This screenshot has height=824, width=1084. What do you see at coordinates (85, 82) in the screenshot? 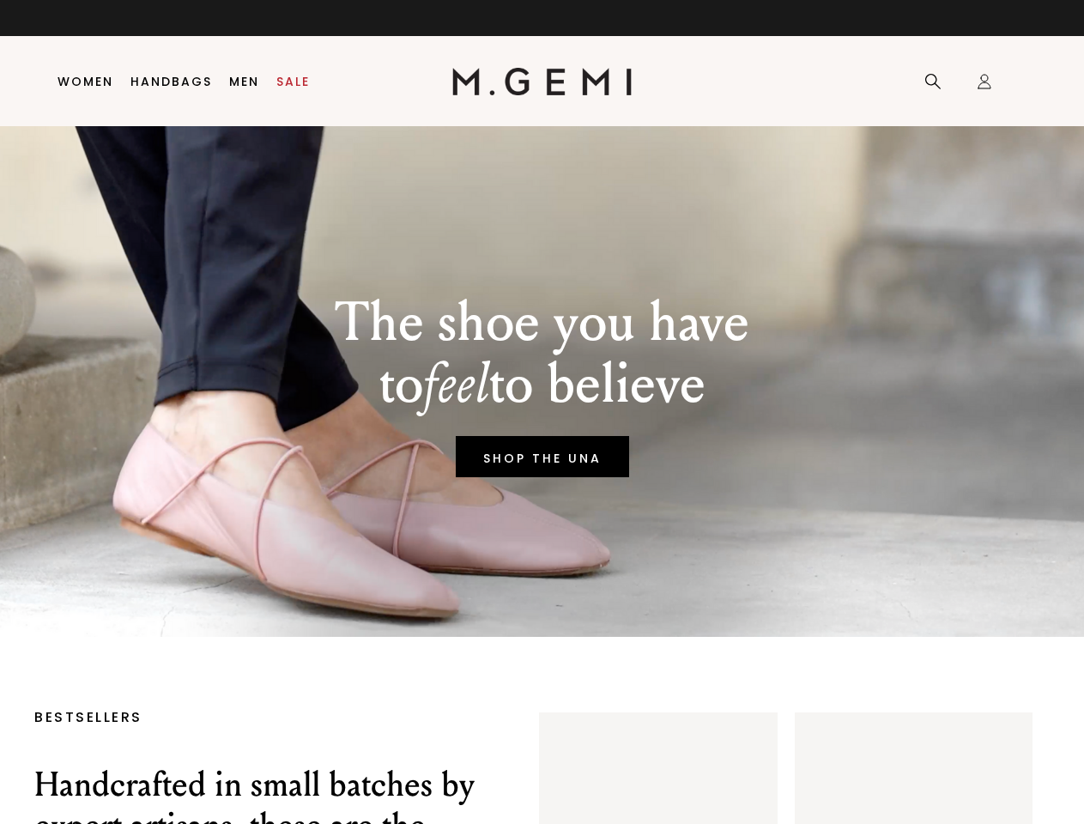
I see `a: Women` at bounding box center [85, 82].